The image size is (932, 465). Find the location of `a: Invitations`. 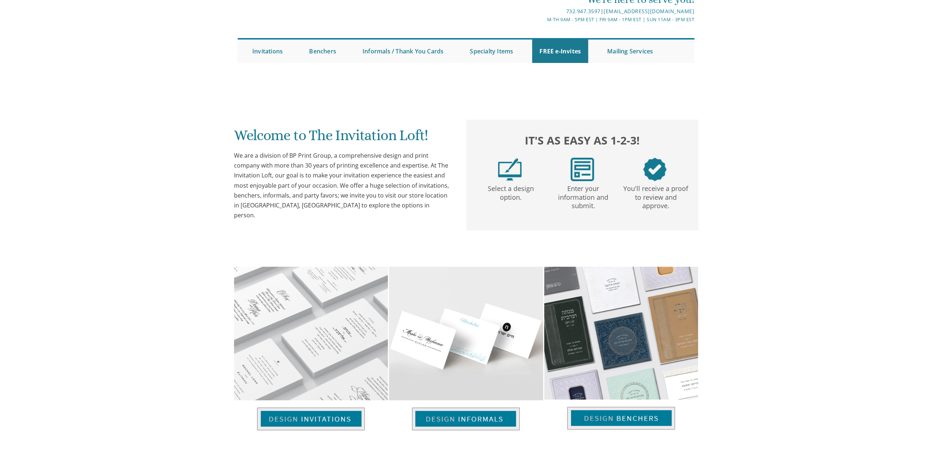

a: Invitations is located at coordinates (267, 51).